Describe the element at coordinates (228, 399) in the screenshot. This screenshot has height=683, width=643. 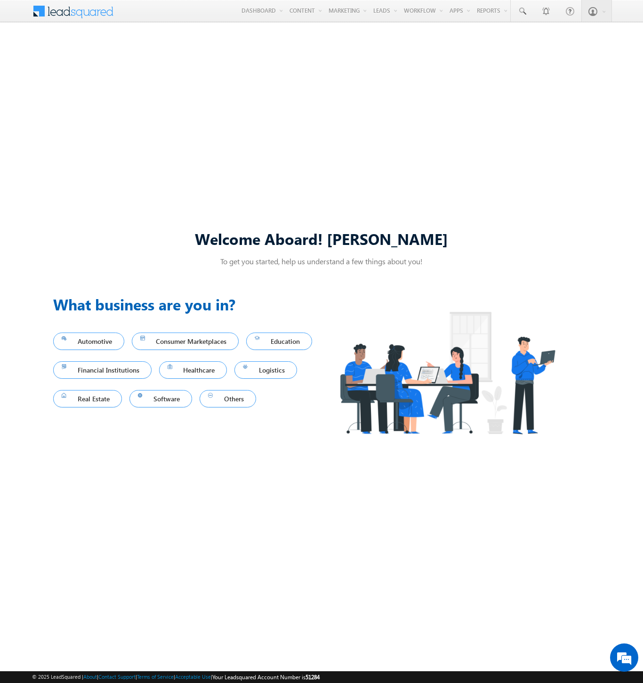
I see `span: Others` at that location.